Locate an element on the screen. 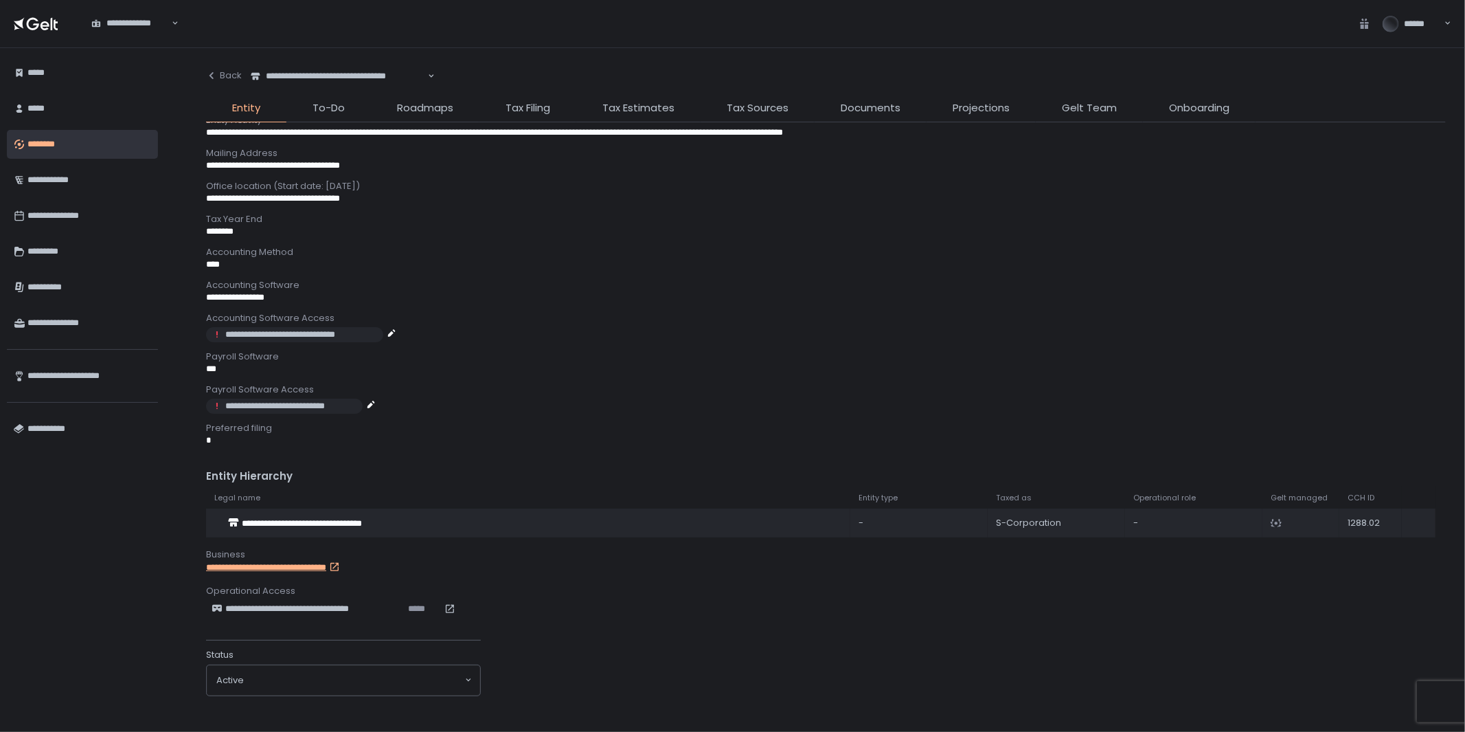 The image size is (1465, 732). span: CCH ID is located at coordinates (1361, 497).